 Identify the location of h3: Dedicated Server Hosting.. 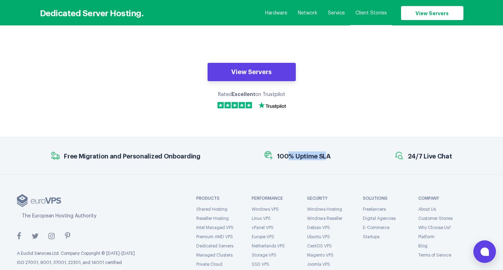
(92, 12).